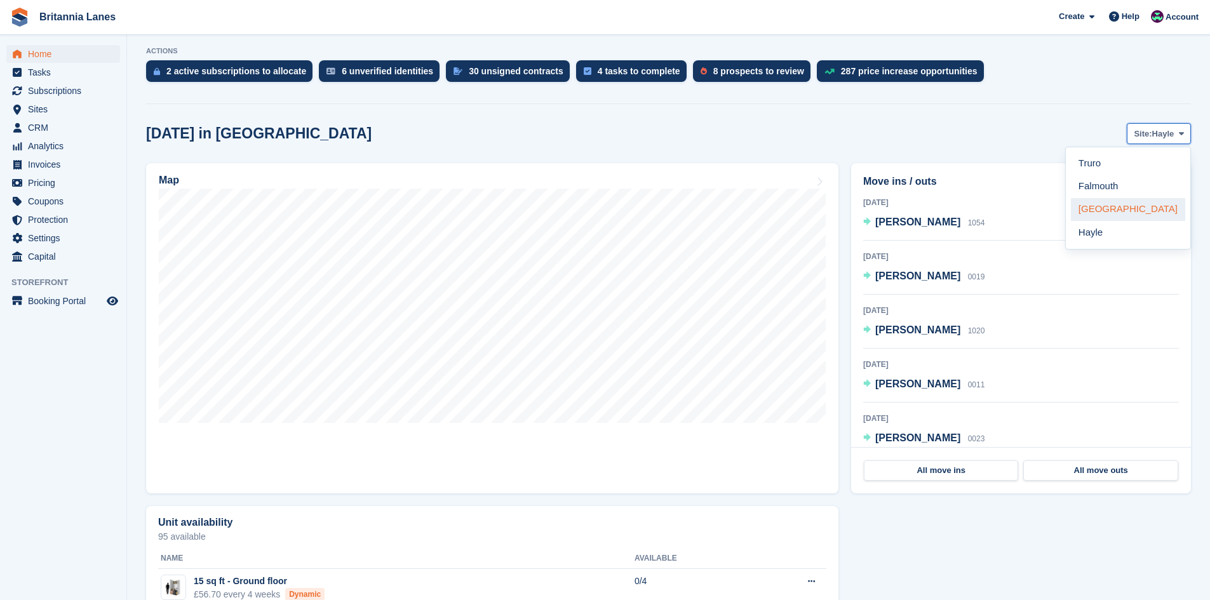 The height and width of the screenshot is (600, 1210). What do you see at coordinates (66, 128) in the screenshot?
I see `span: CRM` at bounding box center [66, 128].